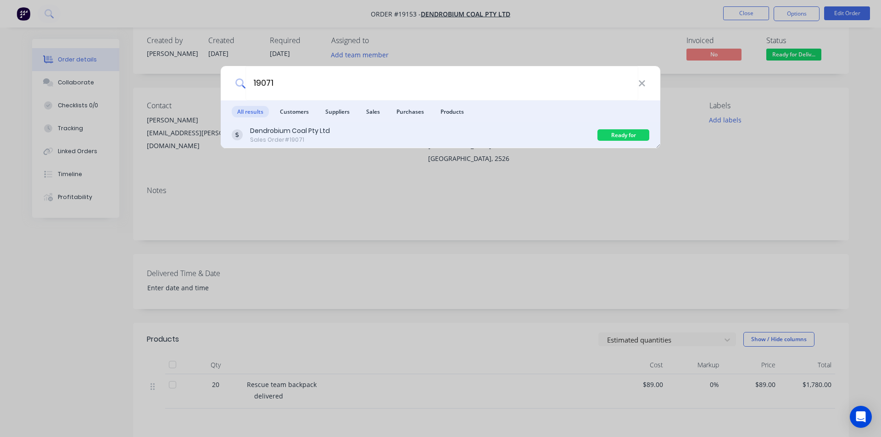 This screenshot has width=881, height=437. I want to click on span: Purchases, so click(410, 112).